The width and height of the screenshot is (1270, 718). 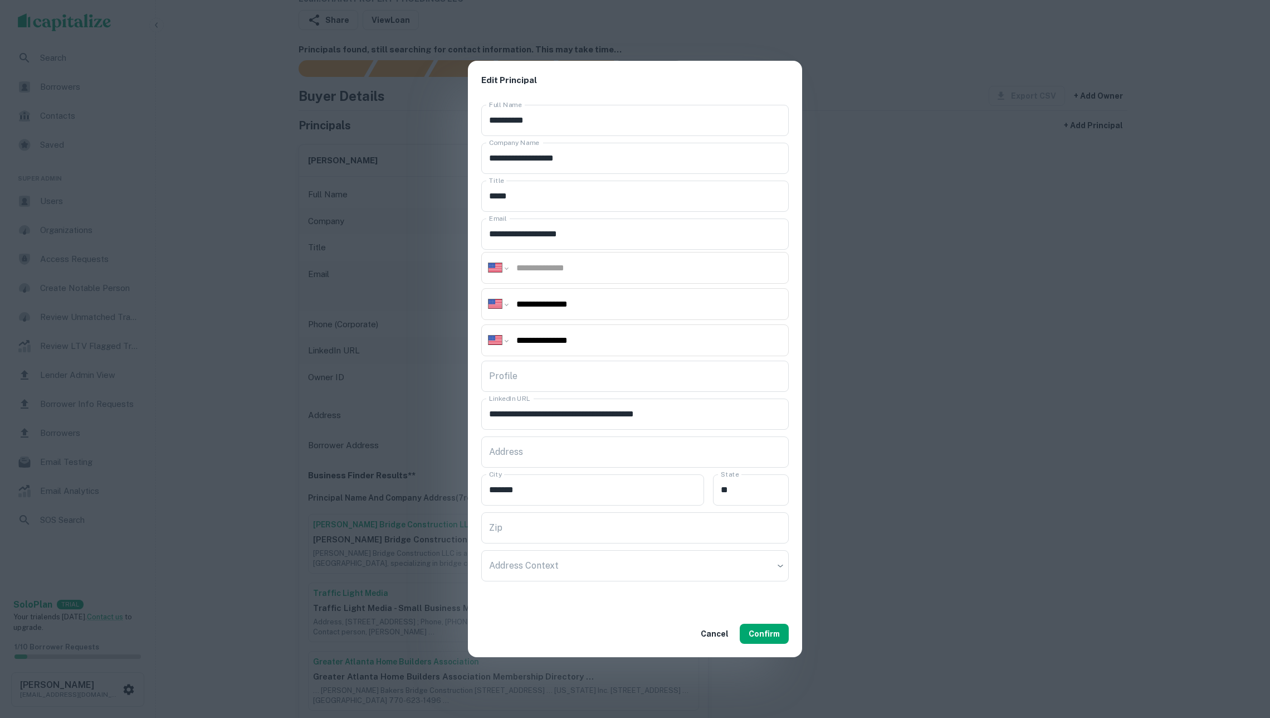 I want to click on button: Confirm, so click(x=764, y=633).